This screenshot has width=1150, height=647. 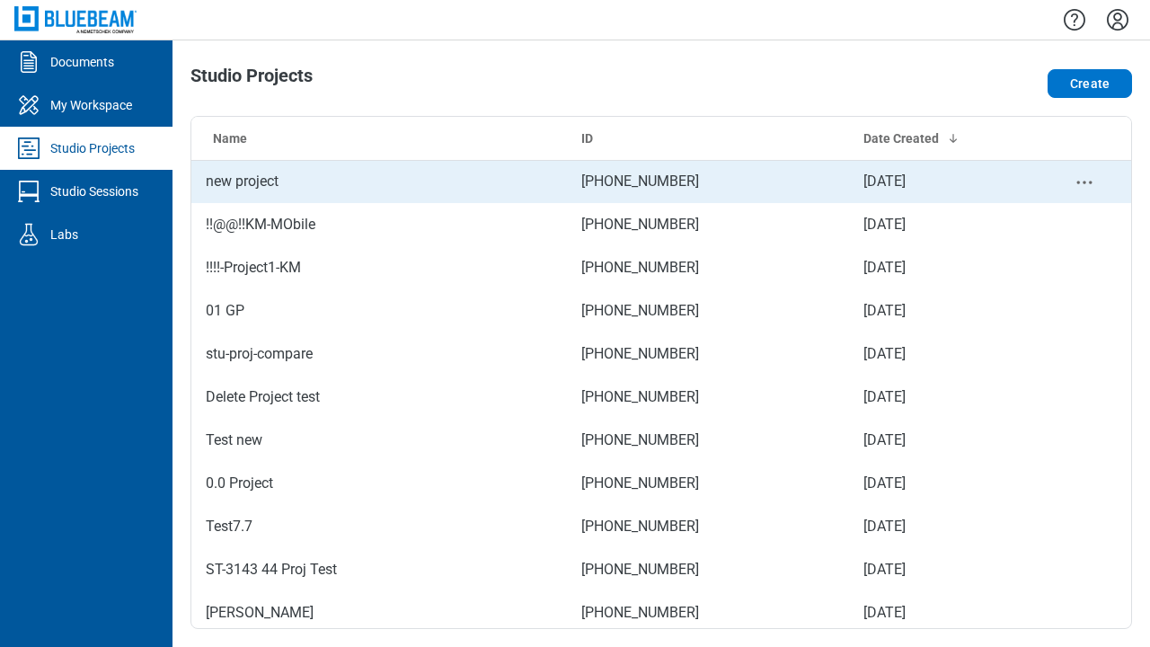 What do you see at coordinates (942, 138) in the screenshot?
I see `div: Date Created` at bounding box center [942, 138].